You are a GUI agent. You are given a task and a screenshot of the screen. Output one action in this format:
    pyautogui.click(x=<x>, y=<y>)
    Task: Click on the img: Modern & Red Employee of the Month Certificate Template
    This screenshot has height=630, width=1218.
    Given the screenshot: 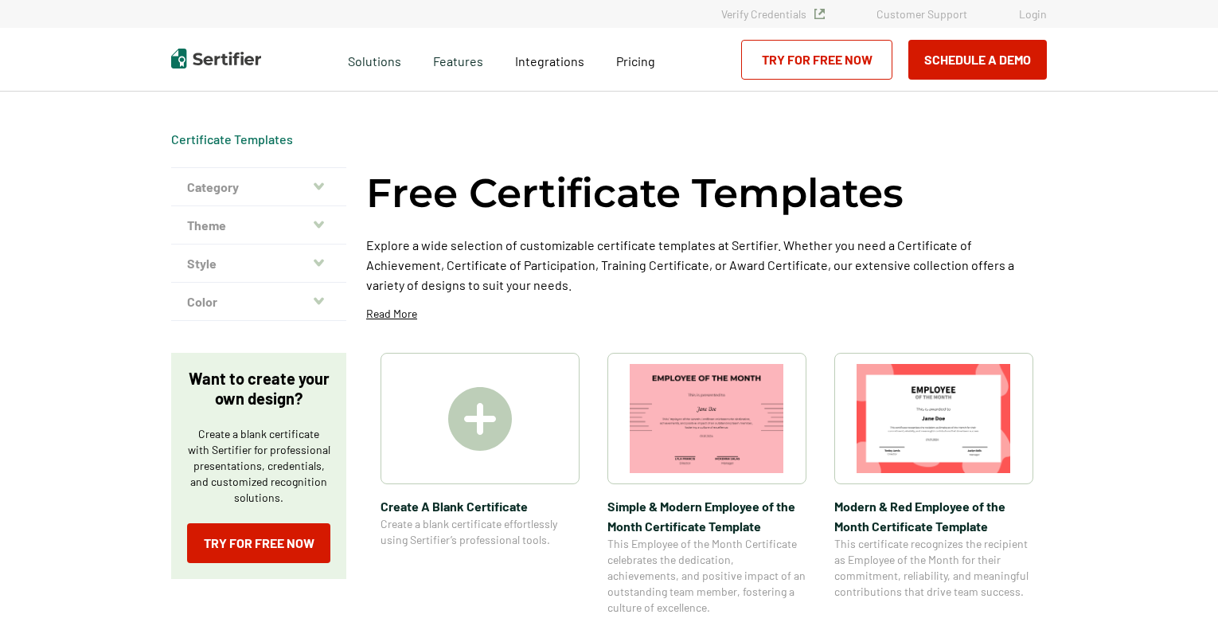 What is the action you would take?
    pyautogui.click(x=934, y=418)
    